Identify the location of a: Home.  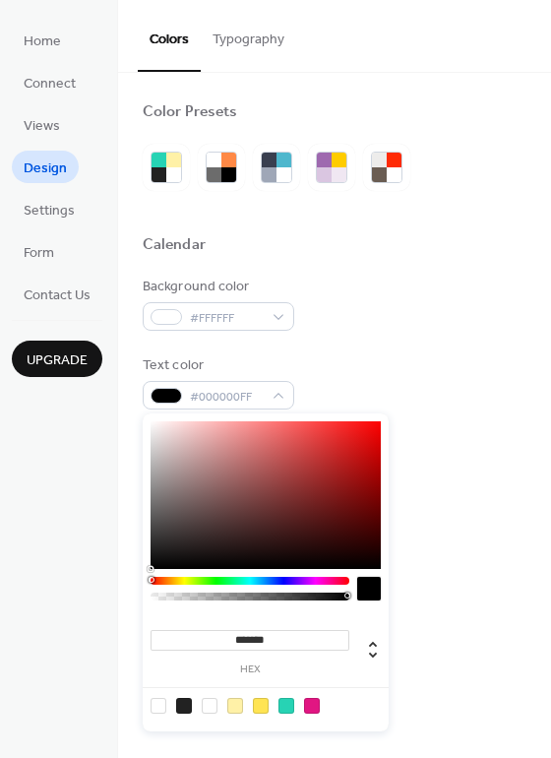
(42, 39).